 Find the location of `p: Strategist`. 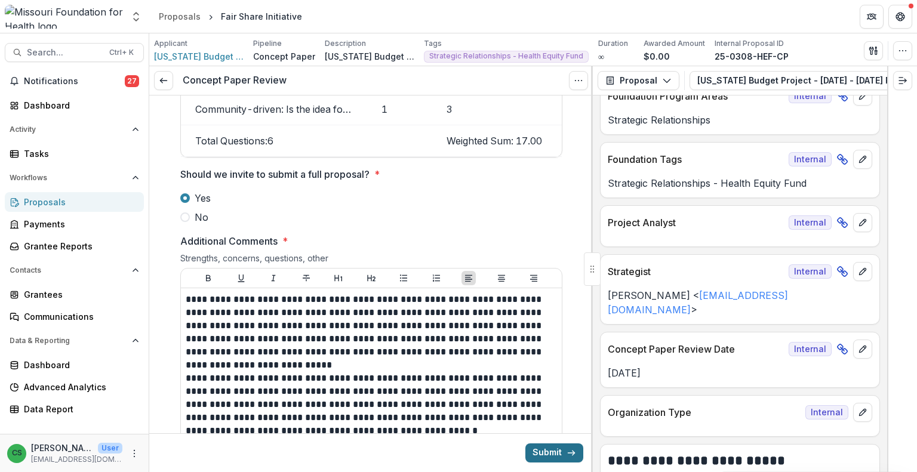

p: Strategist is located at coordinates (695, 272).